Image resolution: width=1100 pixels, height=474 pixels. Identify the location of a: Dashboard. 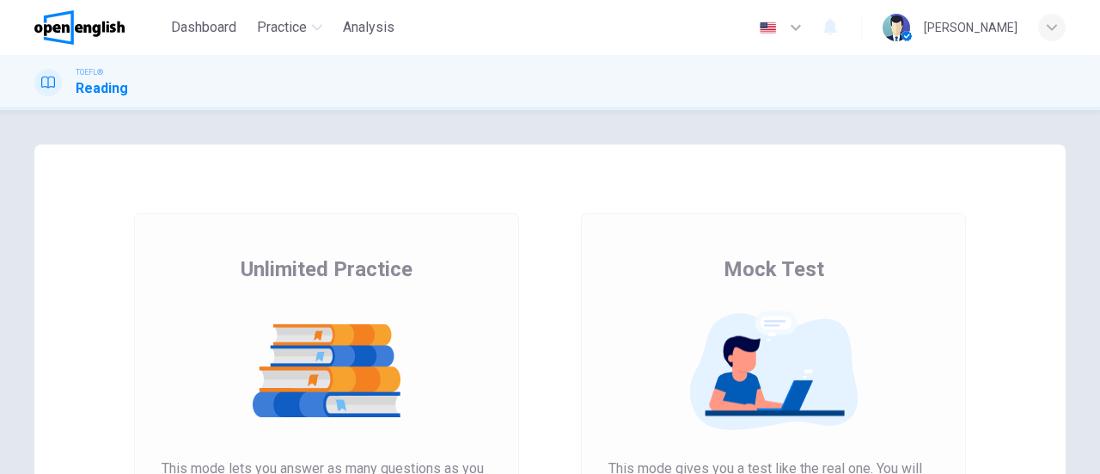
(204, 28).